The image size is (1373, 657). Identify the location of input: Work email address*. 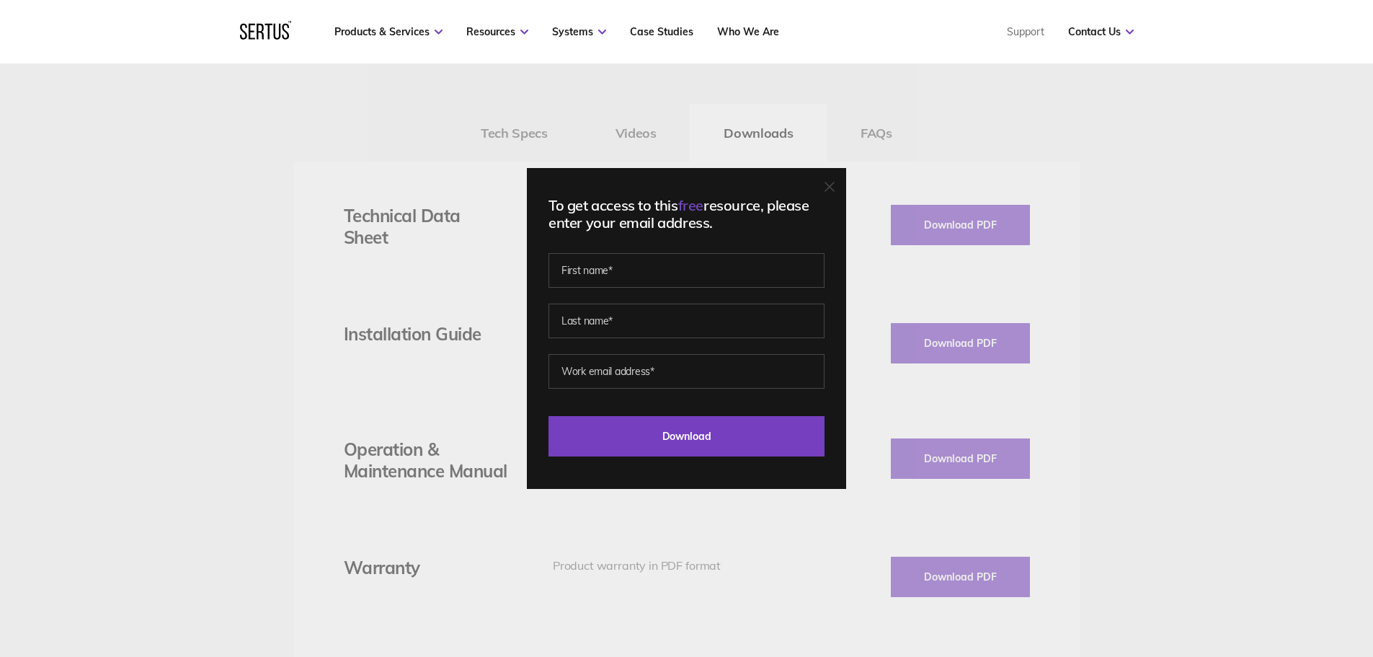
(686, 371).